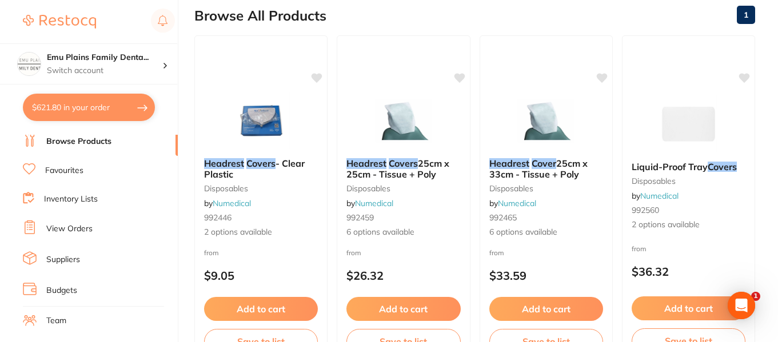 This screenshot has height=342, width=778. Describe the element at coordinates (688, 124) in the screenshot. I see `img: Liquid-Proof Tray Covers` at that location.